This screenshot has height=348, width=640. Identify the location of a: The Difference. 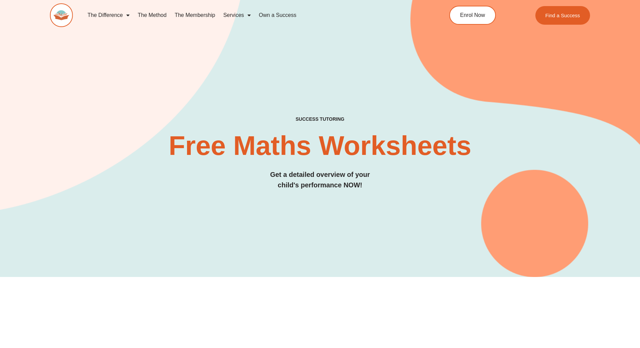
(108, 15).